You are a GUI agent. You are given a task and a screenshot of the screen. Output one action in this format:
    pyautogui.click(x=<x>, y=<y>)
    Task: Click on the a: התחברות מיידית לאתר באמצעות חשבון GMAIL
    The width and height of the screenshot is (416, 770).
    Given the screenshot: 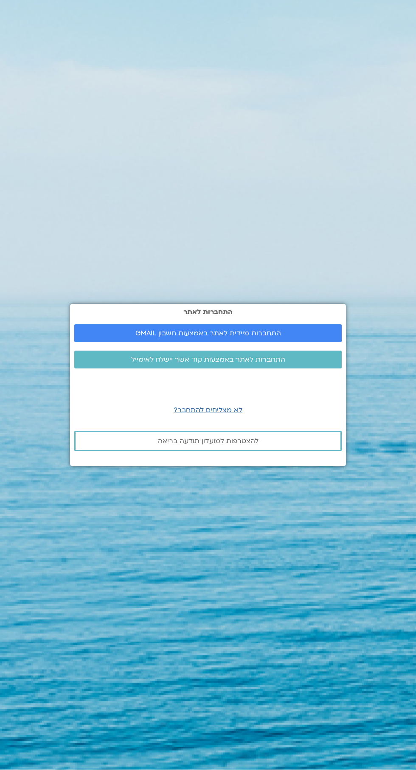 What is the action you would take?
    pyautogui.click(x=208, y=333)
    